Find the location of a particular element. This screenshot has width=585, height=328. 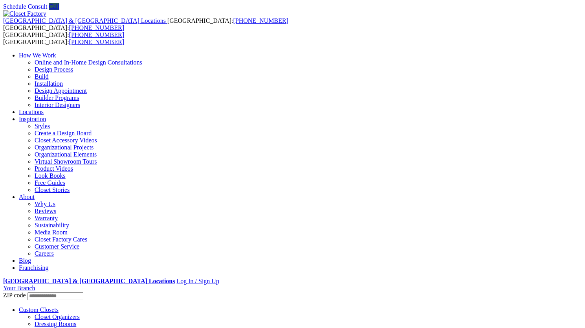

img: Closet Factory is located at coordinates (25, 14).